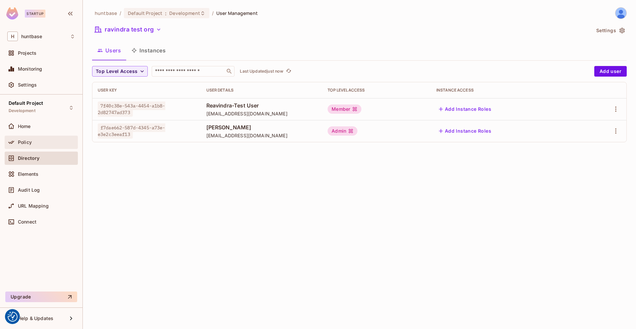  What do you see at coordinates (147, 90) in the screenshot?
I see `div: User Key` at bounding box center [147, 90].